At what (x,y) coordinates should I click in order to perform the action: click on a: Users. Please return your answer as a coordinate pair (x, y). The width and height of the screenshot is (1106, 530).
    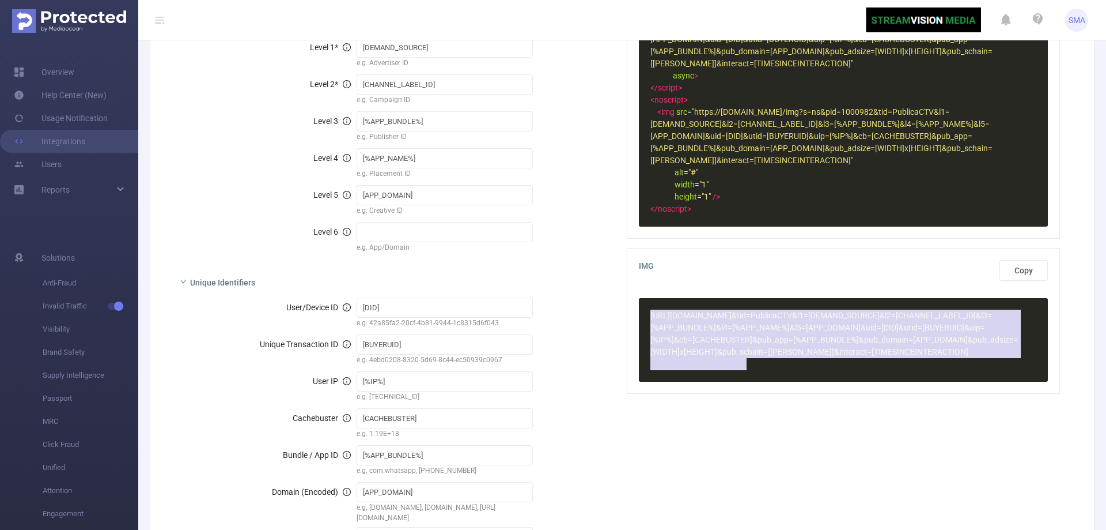
    Looking at the image, I should click on (37, 164).